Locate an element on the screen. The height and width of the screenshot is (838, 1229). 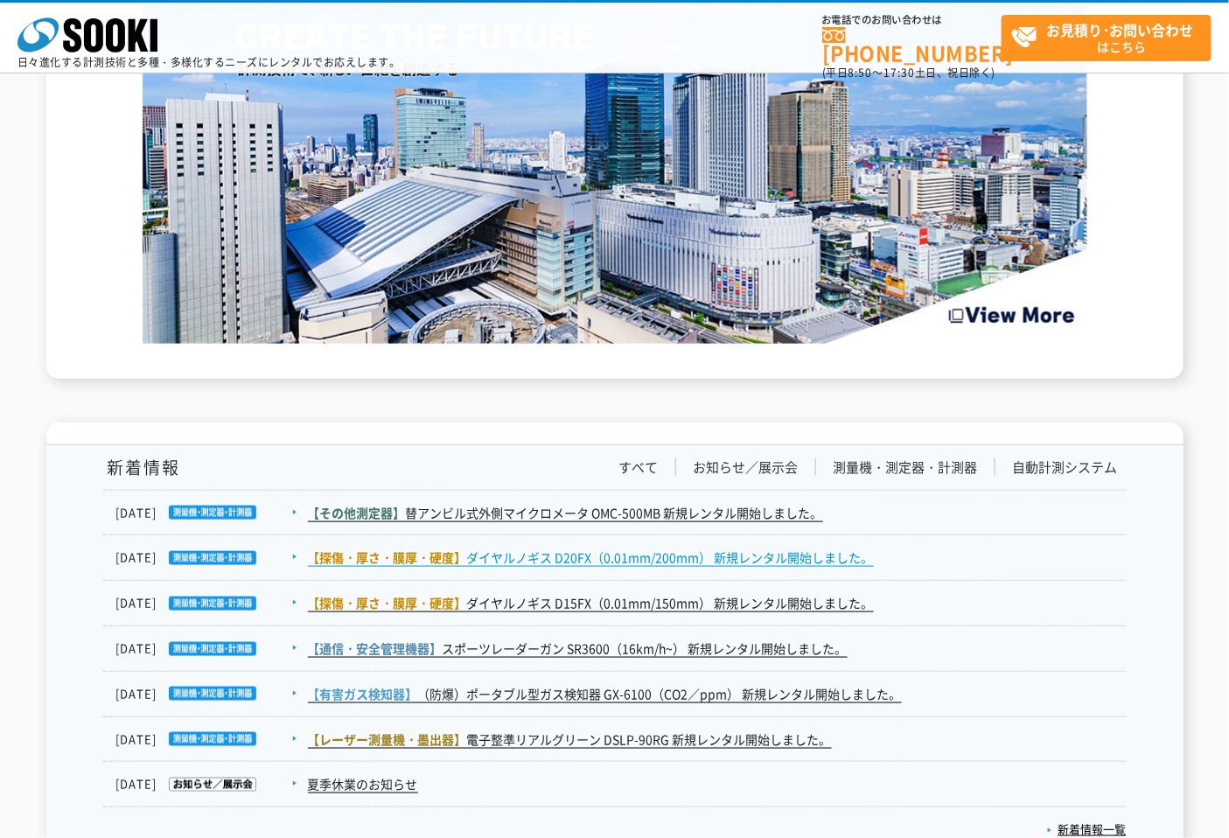
a: 【探傷・厚さ・膜厚・硬度】ダイヤルノギス D15FX（0.01mm/150mm） 新規レンタル開始しました。 is located at coordinates (590, 603).